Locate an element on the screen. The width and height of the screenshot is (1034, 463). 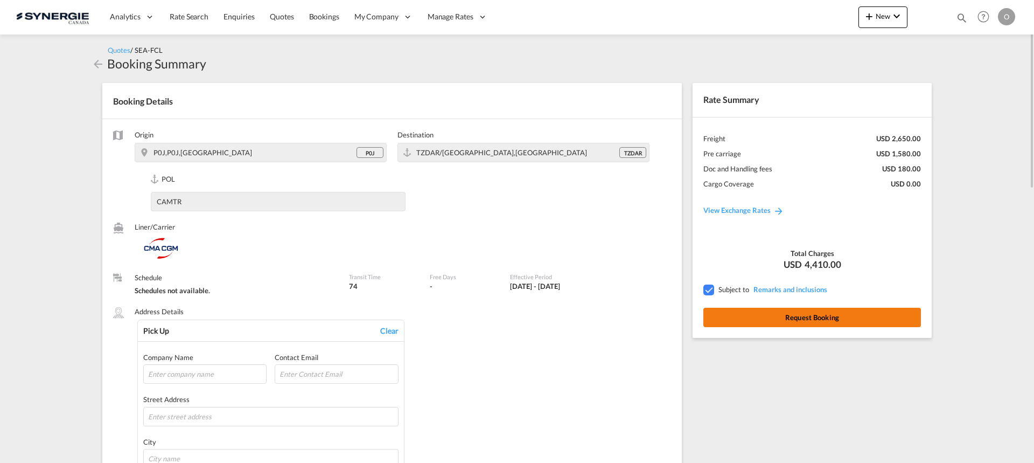
div: 74 is located at coordinates (383, 286).